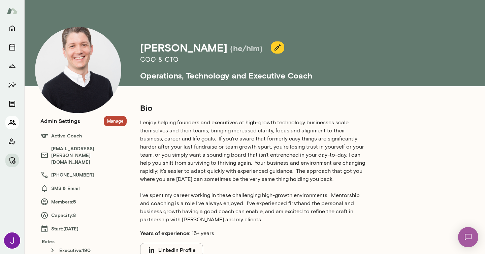 Image resolution: width=485 pixels, height=254 pixels. Describe the element at coordinates (253, 108) in the screenshot. I see `h5: Bio` at that location.